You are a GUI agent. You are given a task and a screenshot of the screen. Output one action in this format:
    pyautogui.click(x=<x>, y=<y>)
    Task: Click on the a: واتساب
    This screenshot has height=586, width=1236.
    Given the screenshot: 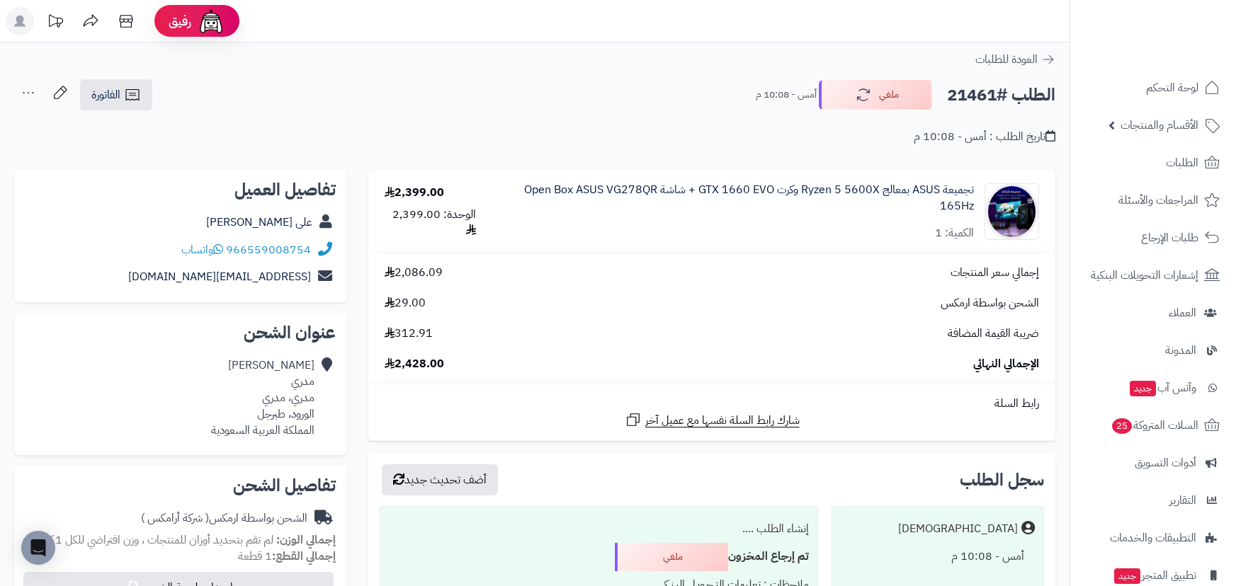 What is the action you would take?
    pyautogui.click(x=202, y=250)
    